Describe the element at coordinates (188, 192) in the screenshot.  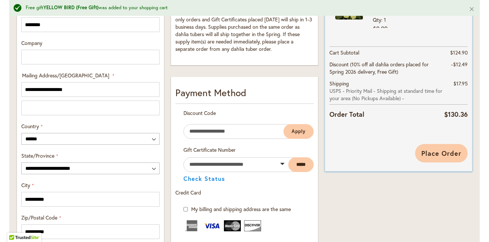
I see `span: Credit Card` at that location.